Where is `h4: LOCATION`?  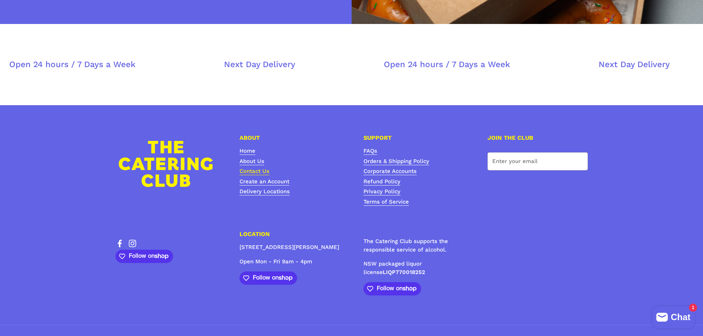
h4: LOCATION is located at coordinates (290, 234).